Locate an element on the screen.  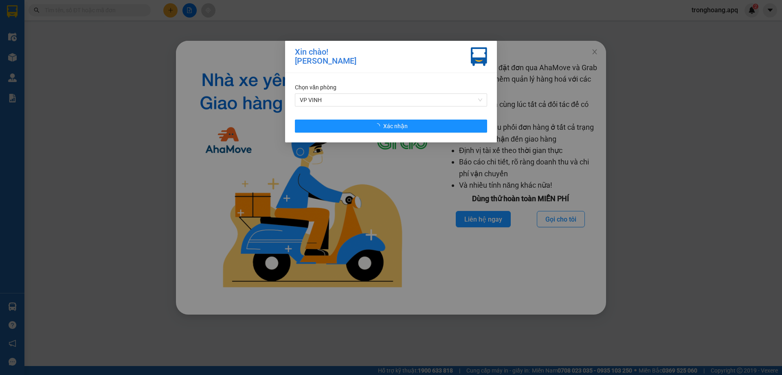
img: vxr-icon is located at coordinates (479, 57).